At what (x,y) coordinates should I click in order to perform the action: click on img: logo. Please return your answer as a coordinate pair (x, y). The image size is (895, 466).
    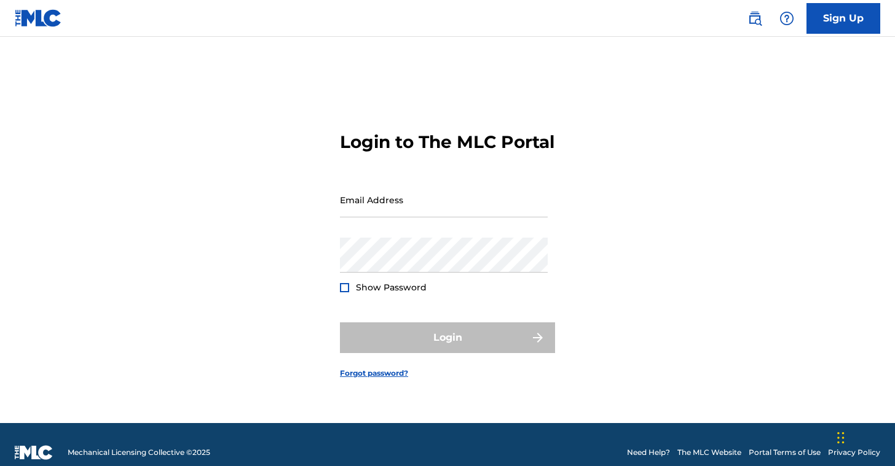
    Looking at the image, I should click on (34, 453).